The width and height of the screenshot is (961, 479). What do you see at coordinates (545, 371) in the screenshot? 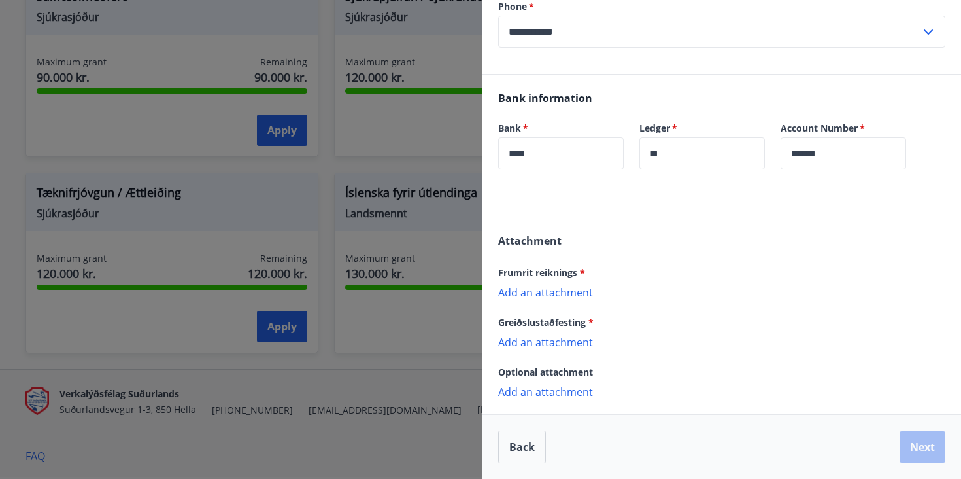
I see `span: Optional attachment` at bounding box center [545, 371].